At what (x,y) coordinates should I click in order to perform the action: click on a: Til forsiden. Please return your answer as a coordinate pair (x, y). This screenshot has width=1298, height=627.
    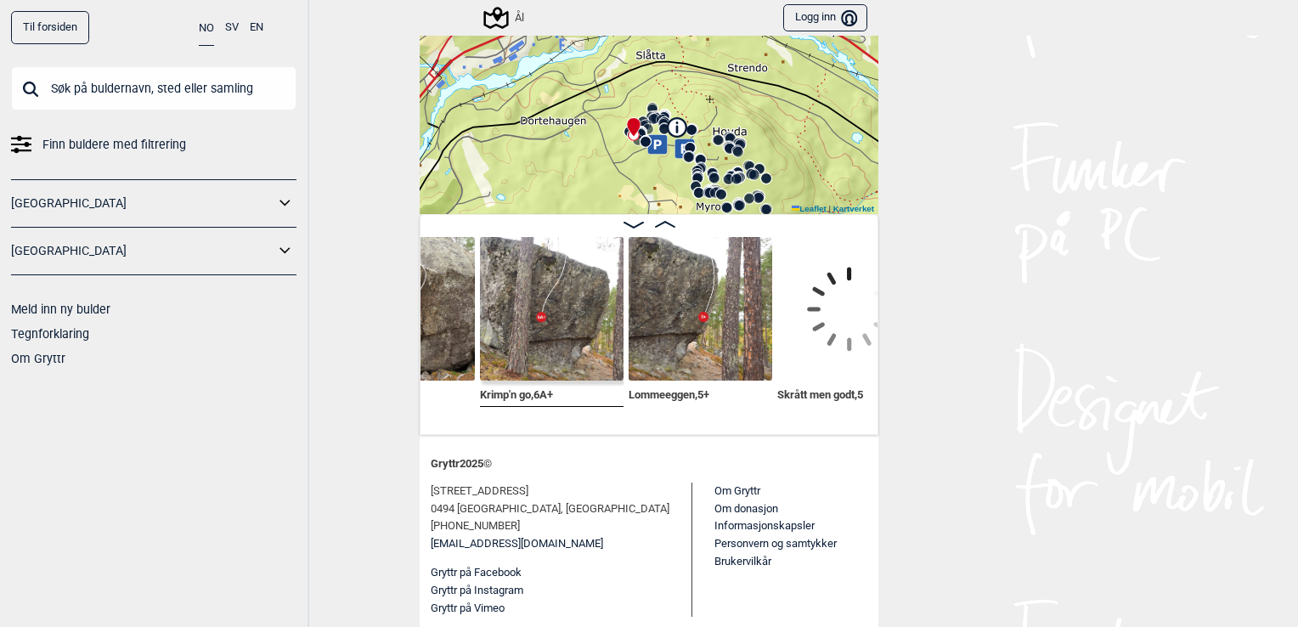
    Looking at the image, I should click on (50, 27).